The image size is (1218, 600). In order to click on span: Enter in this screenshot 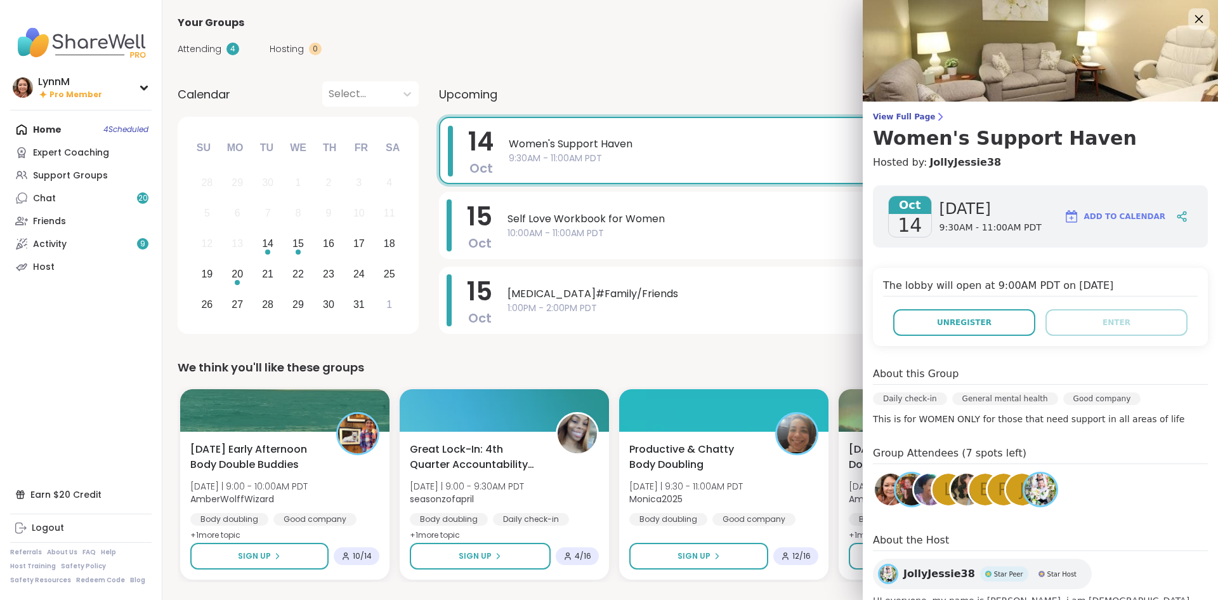, I will do `click(1117, 322)`.